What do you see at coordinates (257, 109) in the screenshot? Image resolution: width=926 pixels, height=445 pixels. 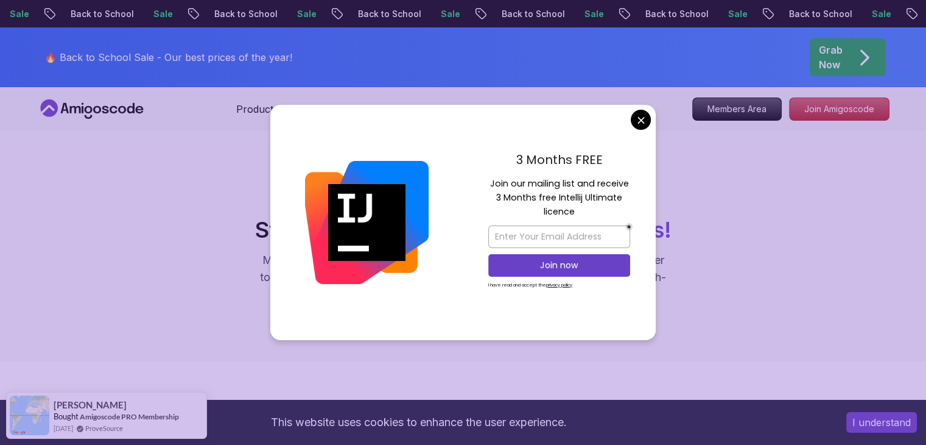 I see `p: Products` at bounding box center [257, 109].